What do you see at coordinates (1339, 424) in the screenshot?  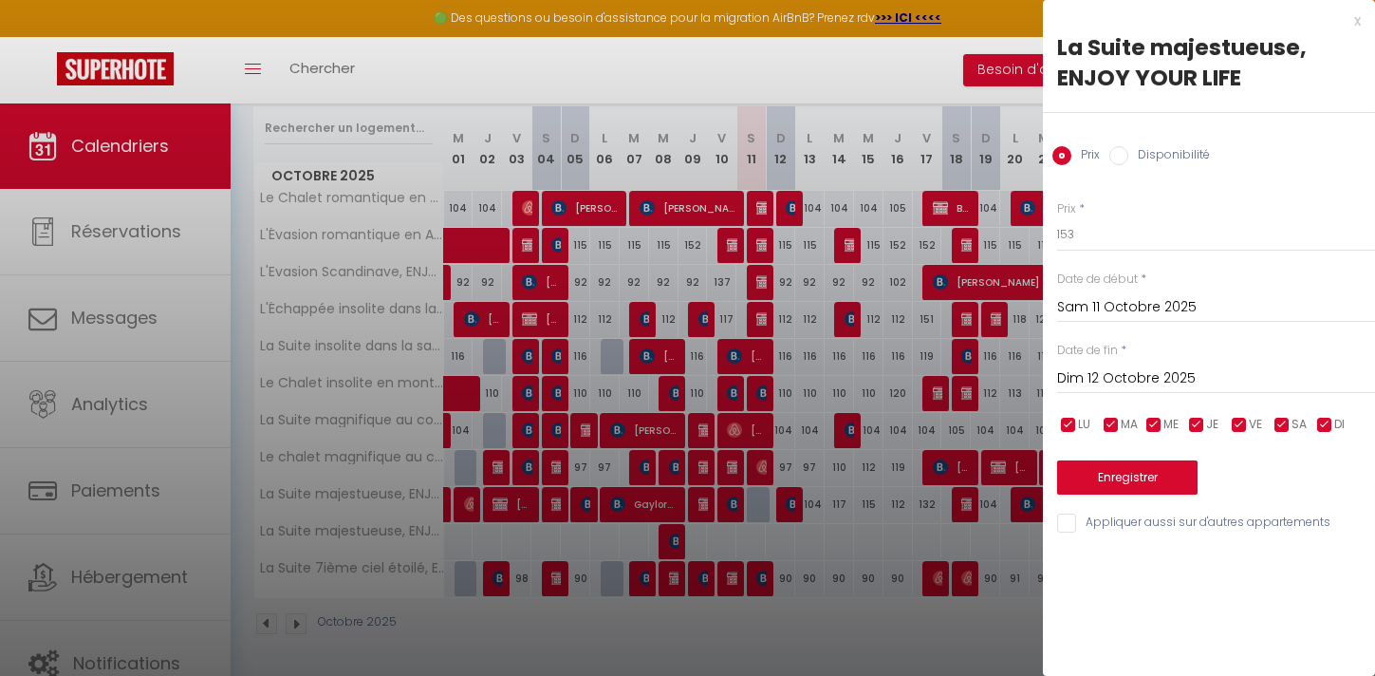 I see `span: DI` at bounding box center [1339, 424].